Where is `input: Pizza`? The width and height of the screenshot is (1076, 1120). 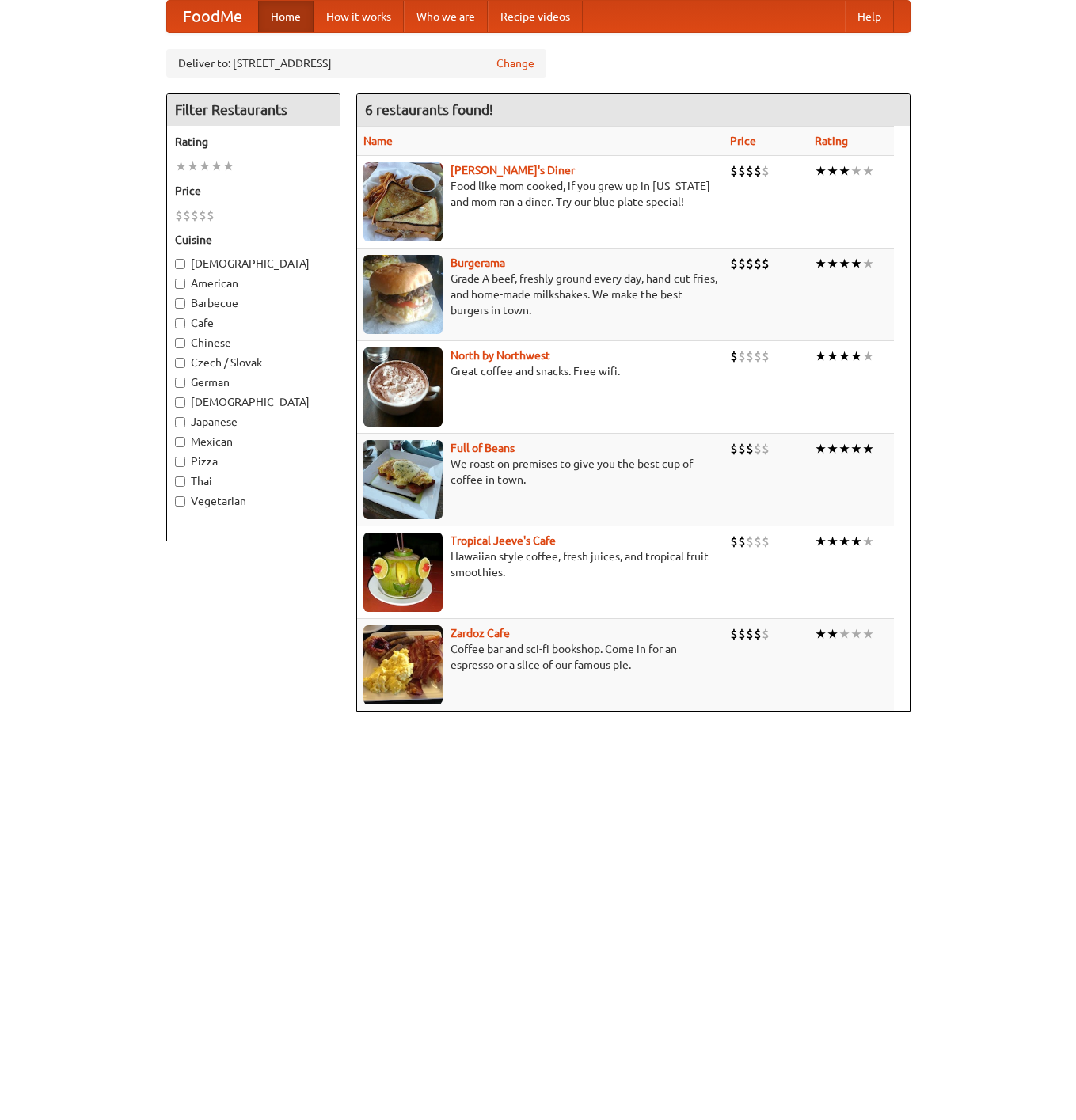 input: Pizza is located at coordinates (179, 461).